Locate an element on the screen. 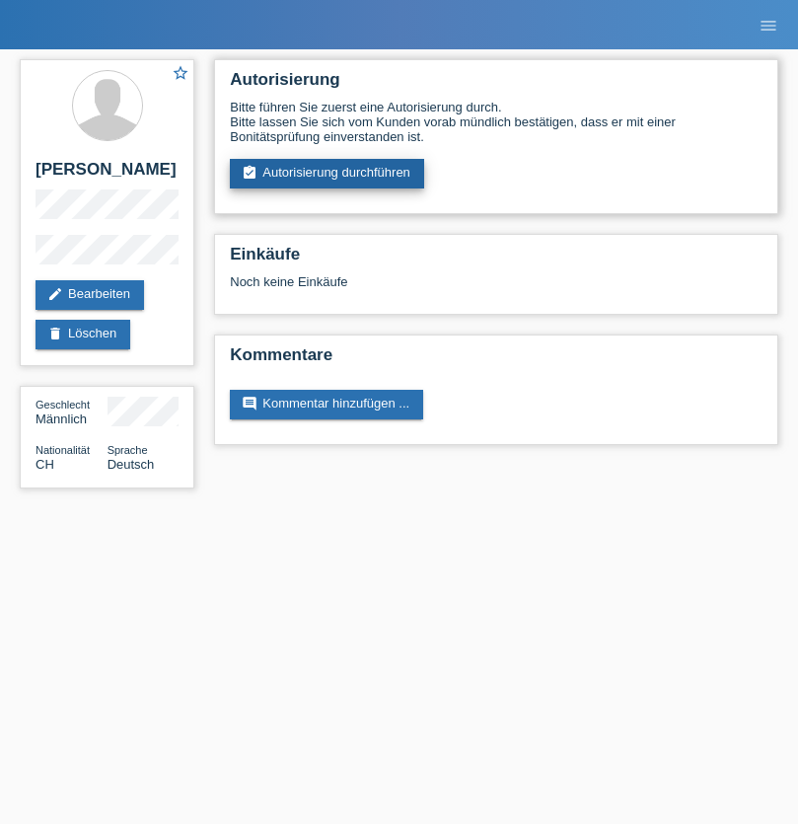 The height and width of the screenshot is (824, 798). span: Sprache is located at coordinates (127, 450).